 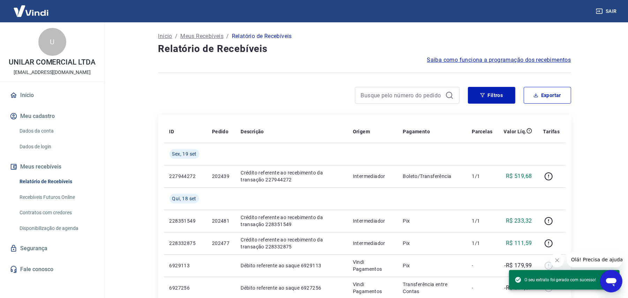 What do you see at coordinates (220, 131) in the screenshot?
I see `p: Pedido` at bounding box center [220, 131].